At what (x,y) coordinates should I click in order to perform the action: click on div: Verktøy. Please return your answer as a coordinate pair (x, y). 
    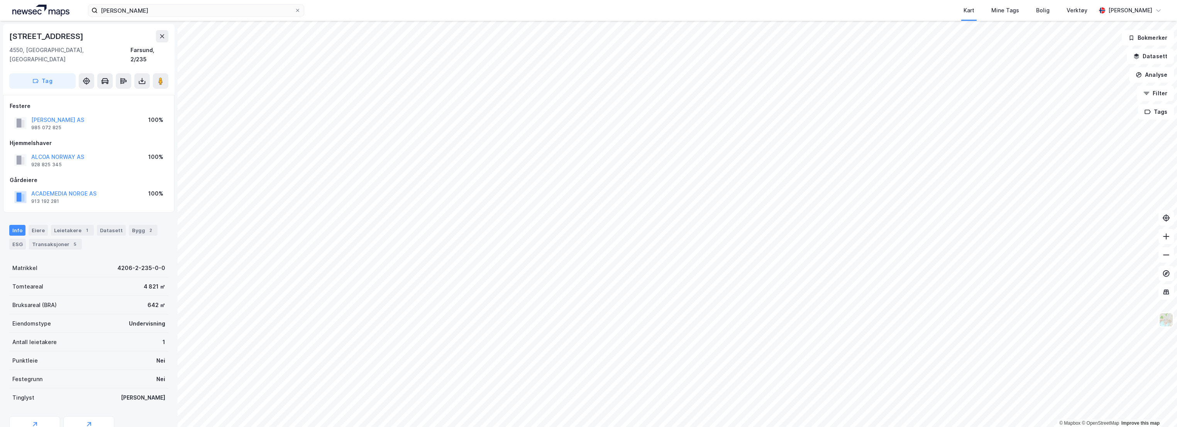
    Looking at the image, I should click on (1077, 10).